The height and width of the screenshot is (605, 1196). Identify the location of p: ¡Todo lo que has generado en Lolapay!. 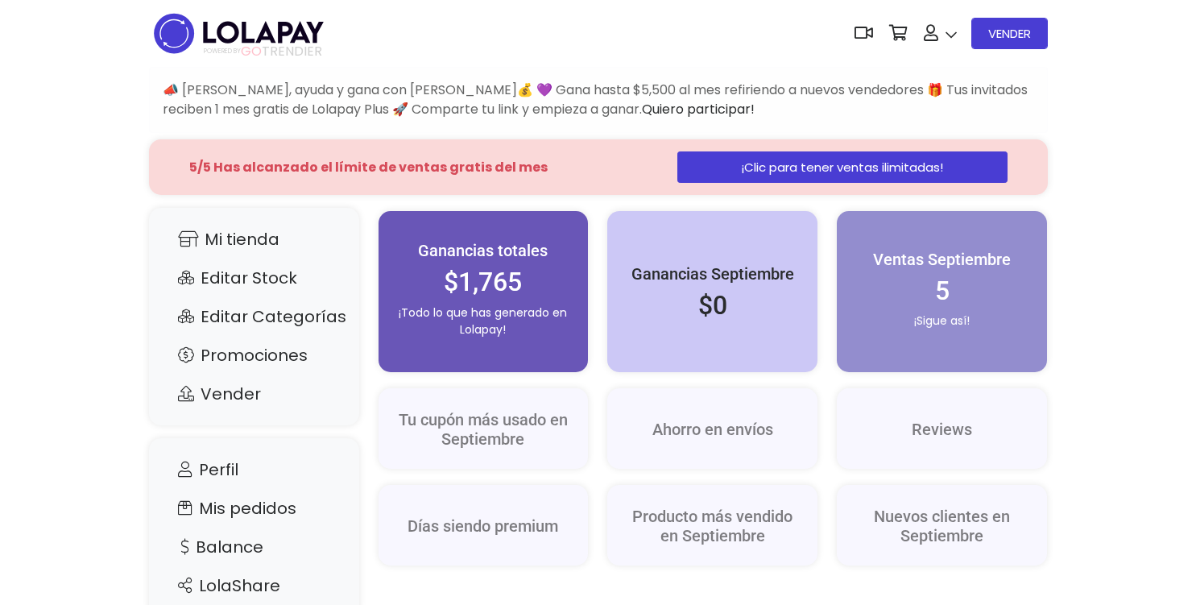
(483, 321).